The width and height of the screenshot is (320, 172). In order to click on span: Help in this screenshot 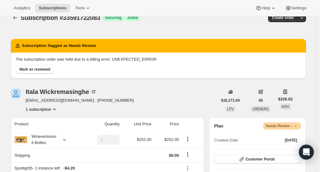, I will do `click(265, 8)`.